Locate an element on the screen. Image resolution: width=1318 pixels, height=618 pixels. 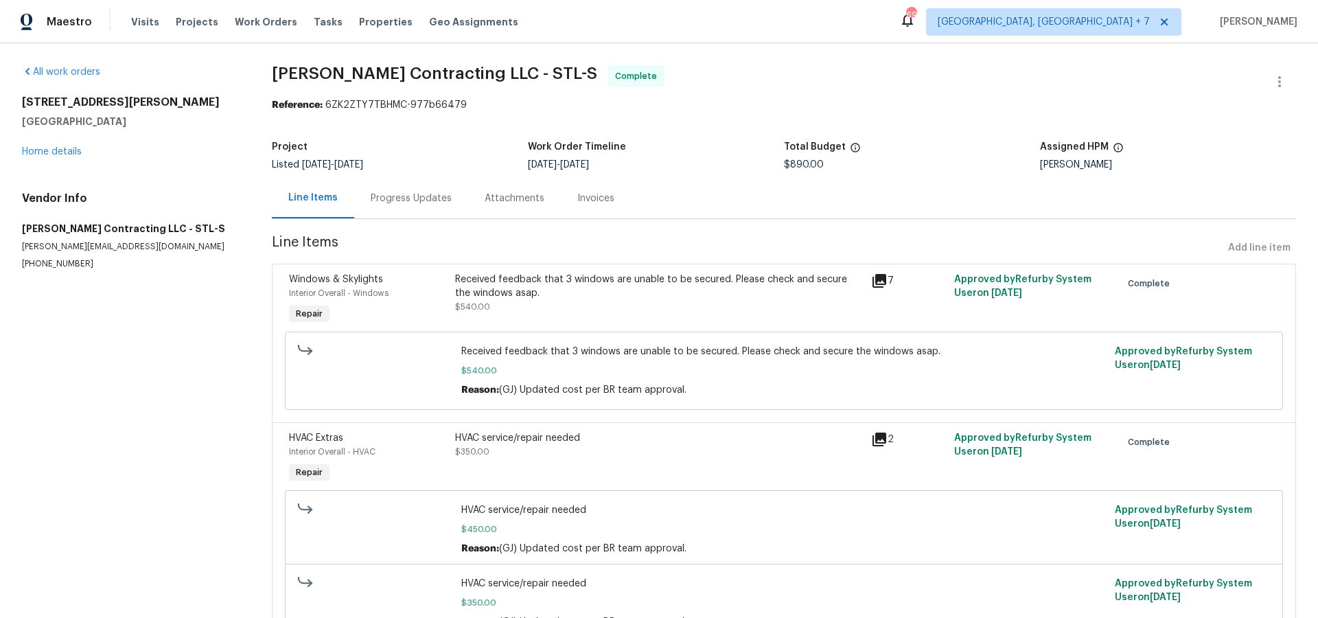
span: Projects is located at coordinates (197, 22).